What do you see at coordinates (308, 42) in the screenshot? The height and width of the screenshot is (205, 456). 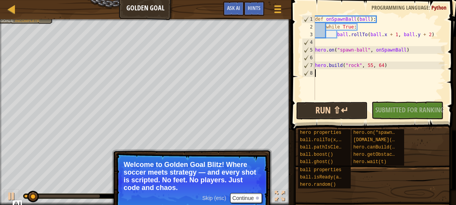 I see `div: 4` at bounding box center [308, 42].